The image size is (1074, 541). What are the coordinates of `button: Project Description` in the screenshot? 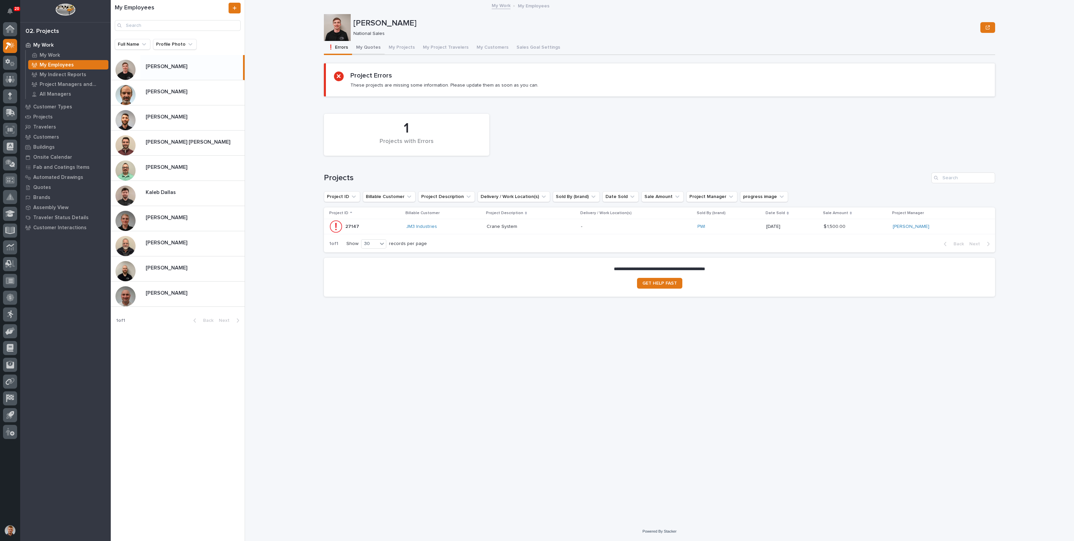 It's located at (446, 197).